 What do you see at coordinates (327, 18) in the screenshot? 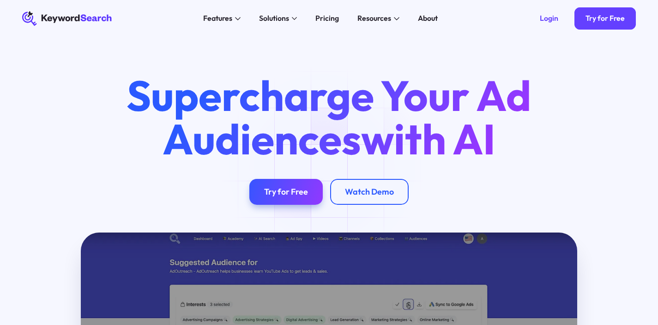
I see `a: Pricing` at bounding box center [327, 18].